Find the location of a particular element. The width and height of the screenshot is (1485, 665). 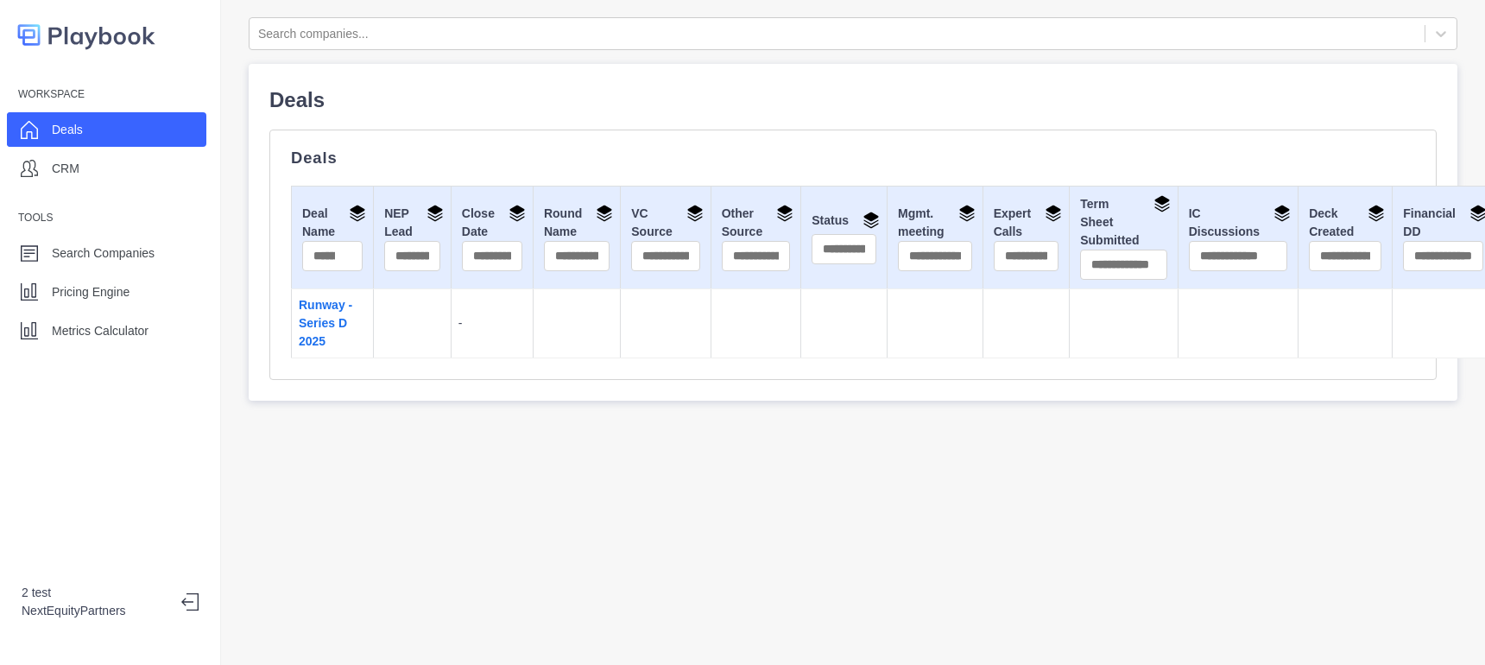

div: Round Name is located at coordinates (577, 223).